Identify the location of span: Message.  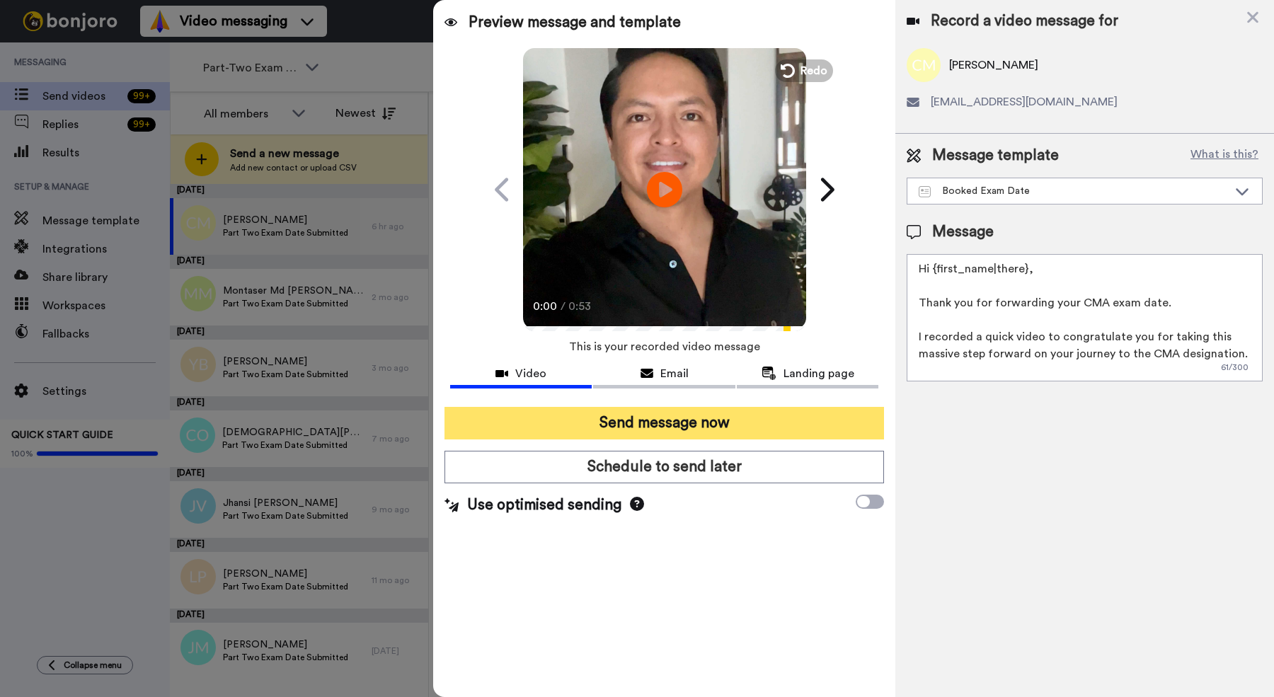
(963, 232).